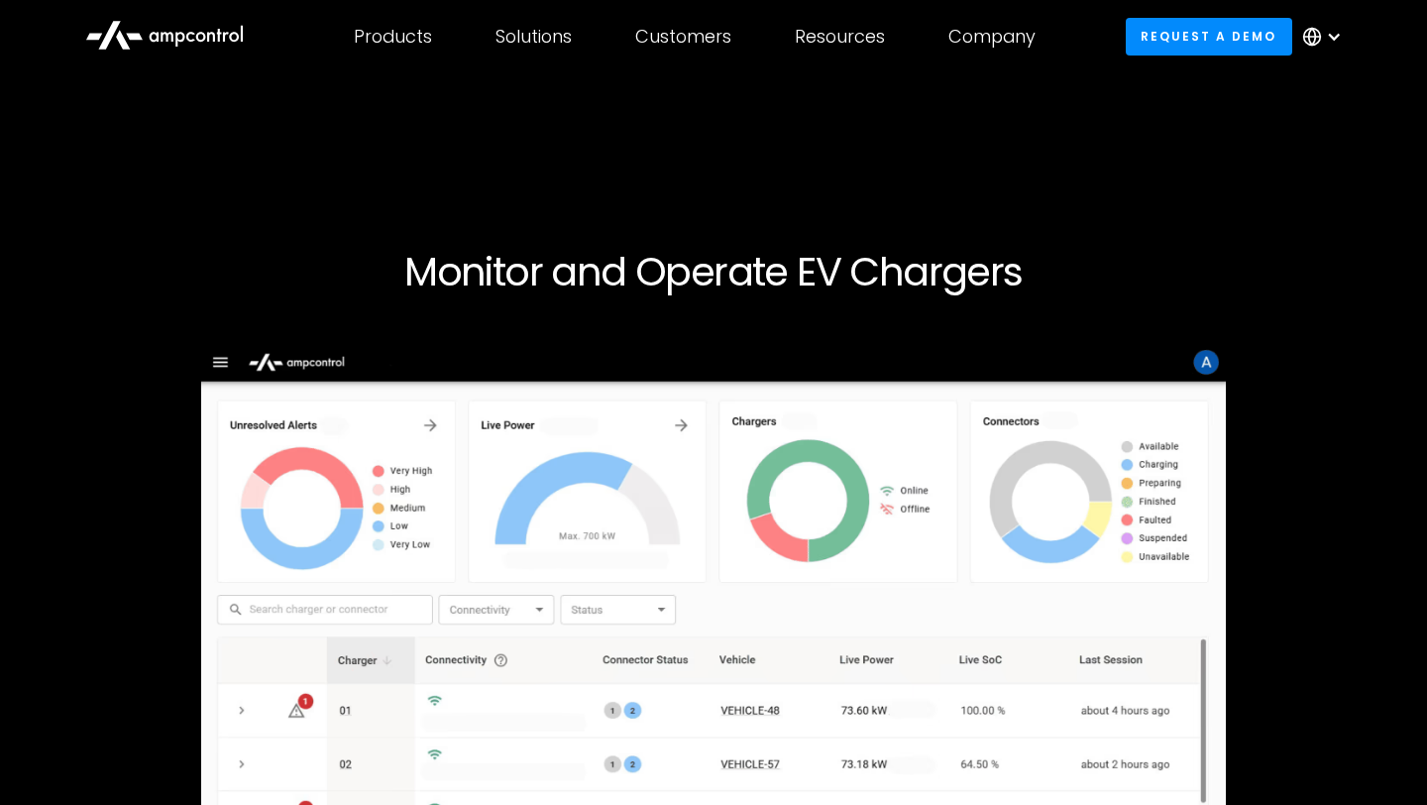 The image size is (1427, 805). Describe the element at coordinates (1209, 36) in the screenshot. I see `a: Request a demo` at that location.